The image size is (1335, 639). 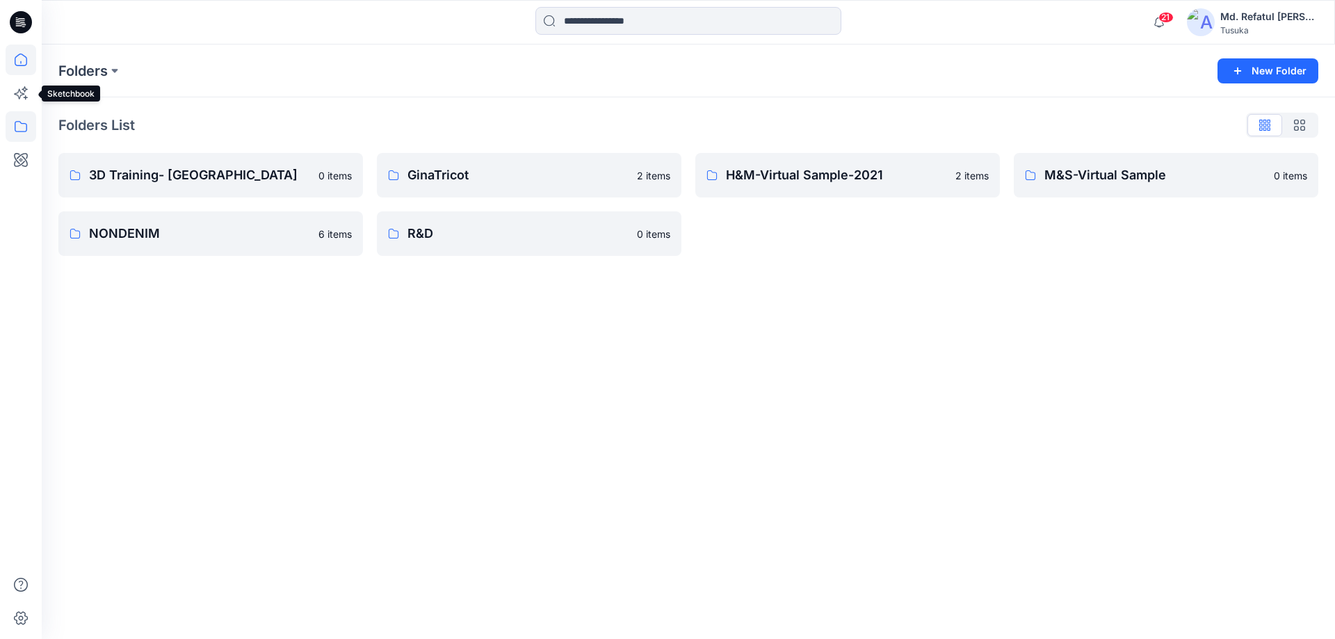 I want to click on p: GinaTricot, so click(x=518, y=175).